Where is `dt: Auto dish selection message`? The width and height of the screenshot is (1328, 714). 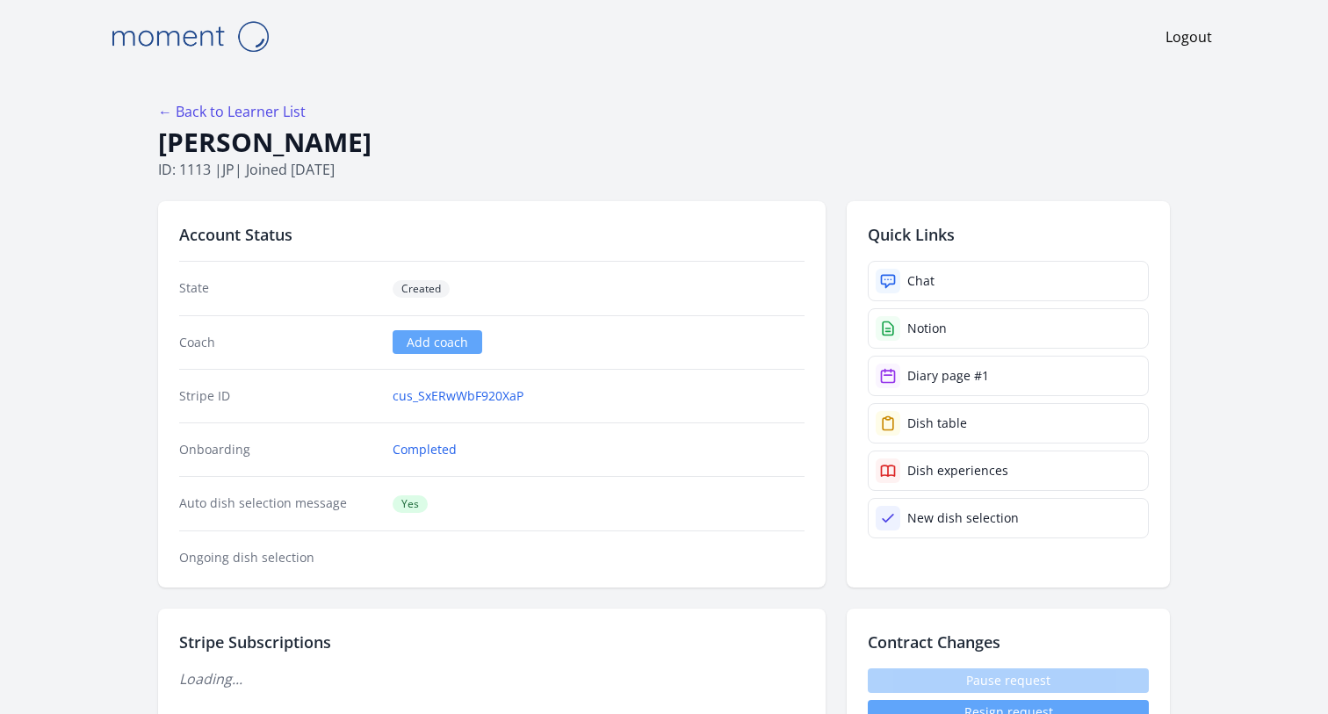 dt: Auto dish selection message is located at coordinates (278, 503).